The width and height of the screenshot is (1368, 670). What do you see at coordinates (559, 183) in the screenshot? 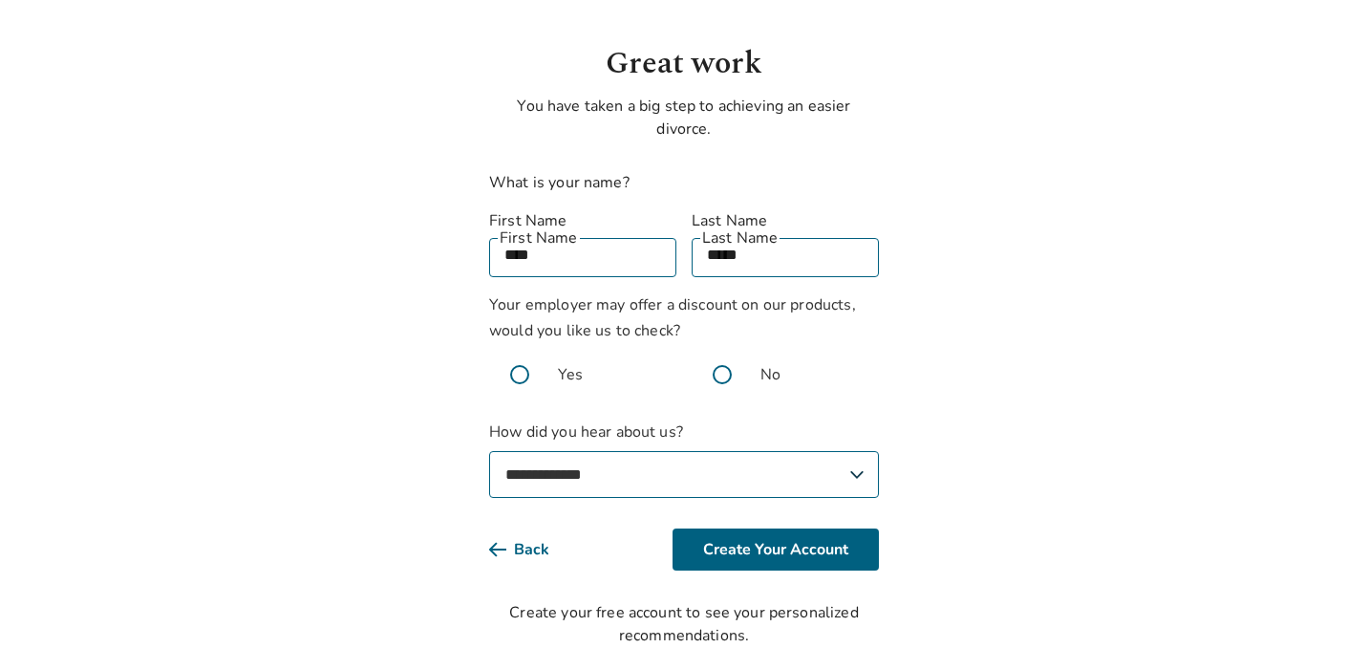
I see `label: What is your name?` at bounding box center [559, 183].